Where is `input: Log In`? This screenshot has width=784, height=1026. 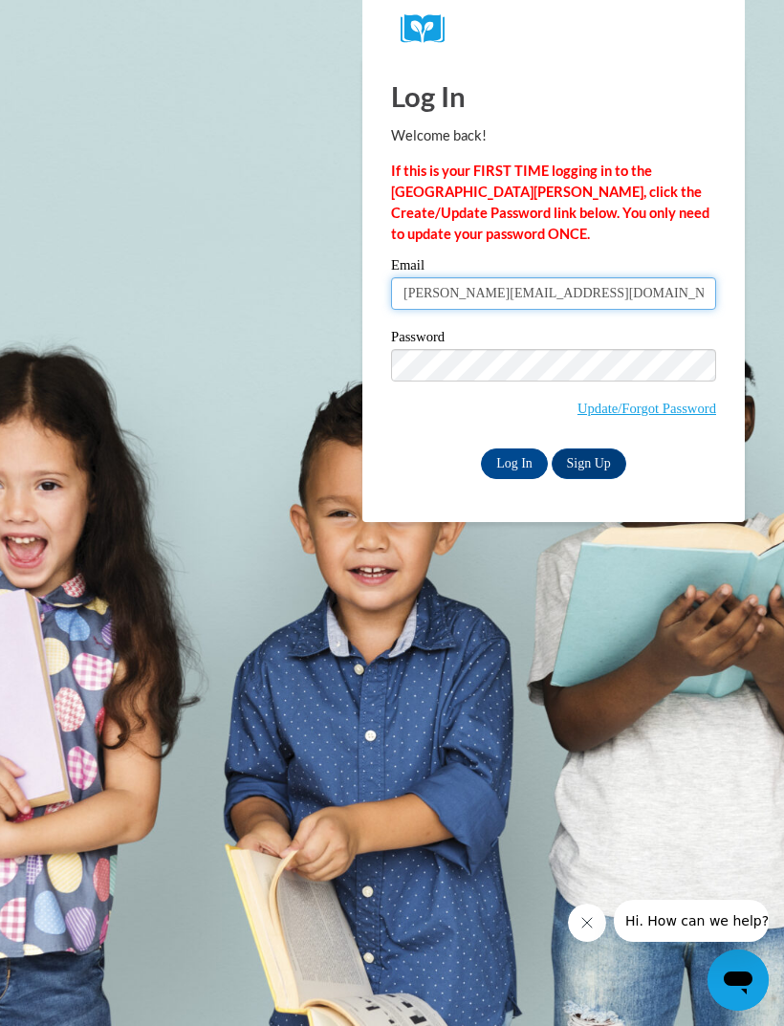 input: Log In is located at coordinates (515, 464).